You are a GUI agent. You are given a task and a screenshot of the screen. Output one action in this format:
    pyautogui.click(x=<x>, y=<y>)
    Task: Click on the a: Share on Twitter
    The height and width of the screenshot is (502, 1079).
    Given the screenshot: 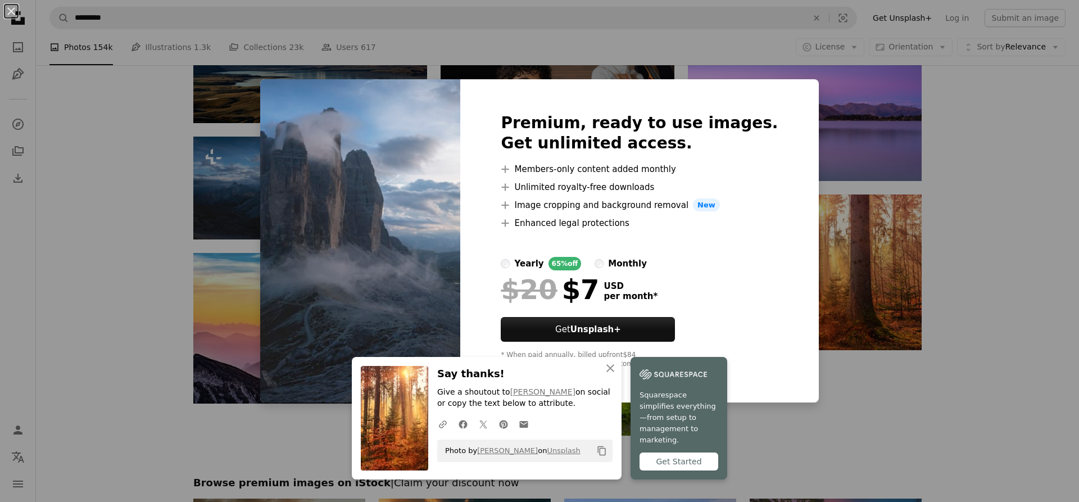 What is the action you would take?
    pyautogui.click(x=483, y=424)
    